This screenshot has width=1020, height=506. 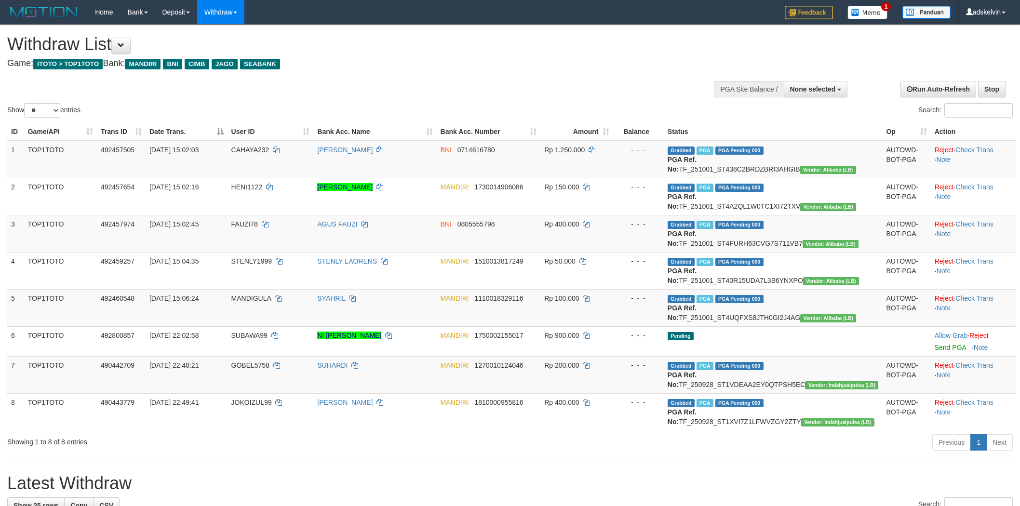 What do you see at coordinates (250, 365) in the screenshot?
I see `span: GOBEL5758` at bounding box center [250, 365].